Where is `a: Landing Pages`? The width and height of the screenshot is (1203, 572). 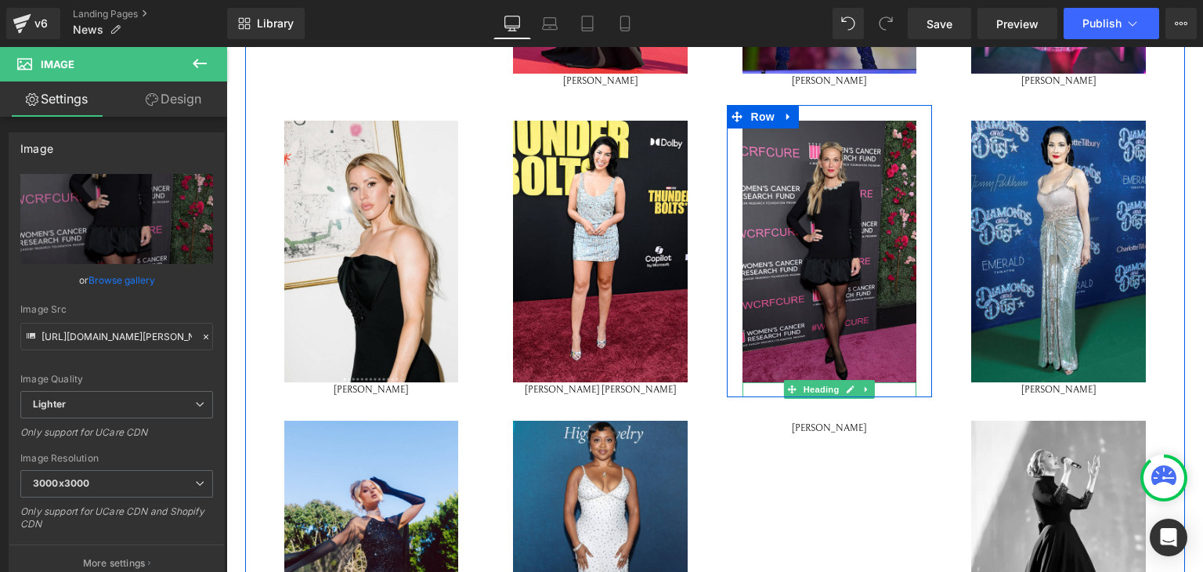 a: Landing Pages is located at coordinates (150, 14).